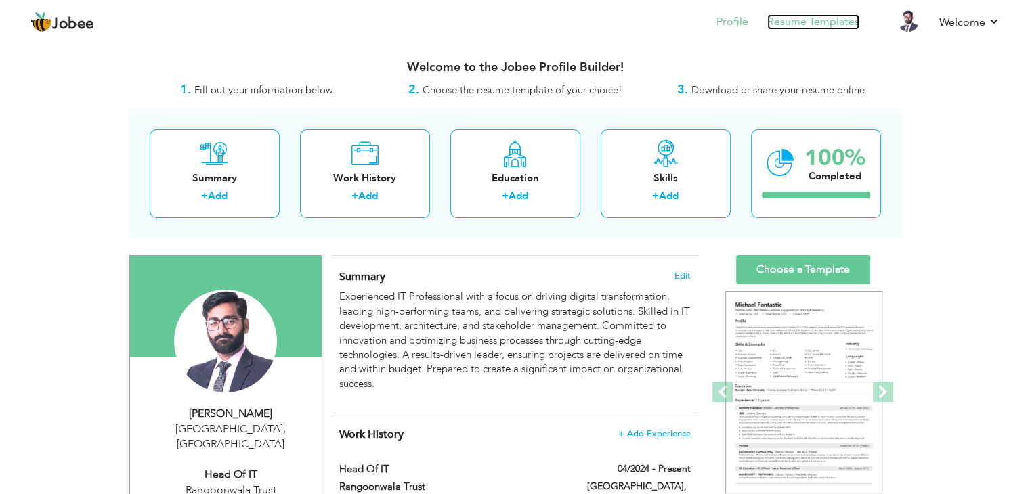  I want to click on img: jobee.io, so click(41, 22).